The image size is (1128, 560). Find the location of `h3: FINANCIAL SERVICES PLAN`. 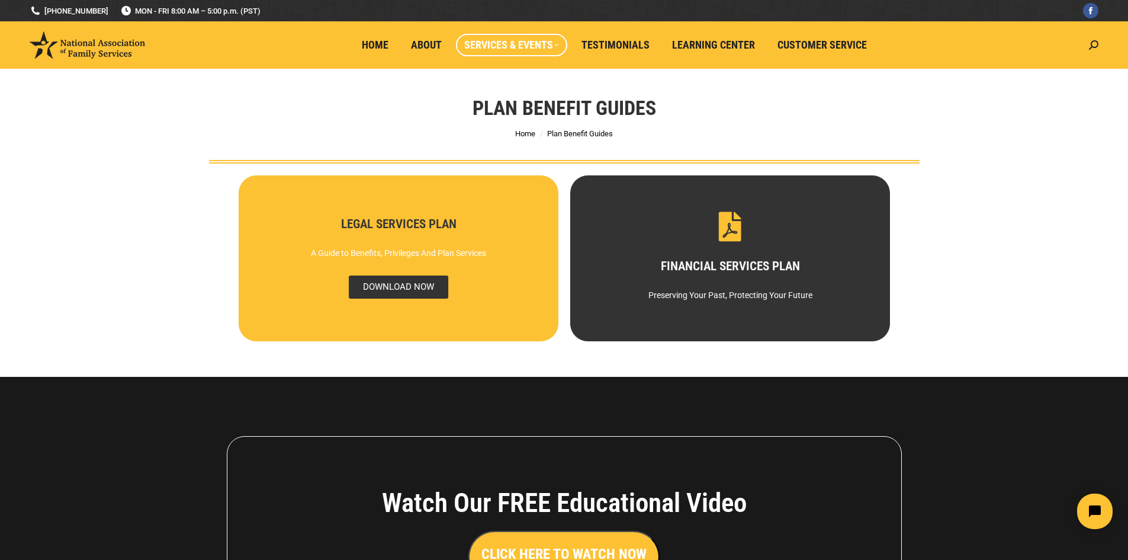

h3: FINANCIAL SERVICES PLAN is located at coordinates (730, 266).